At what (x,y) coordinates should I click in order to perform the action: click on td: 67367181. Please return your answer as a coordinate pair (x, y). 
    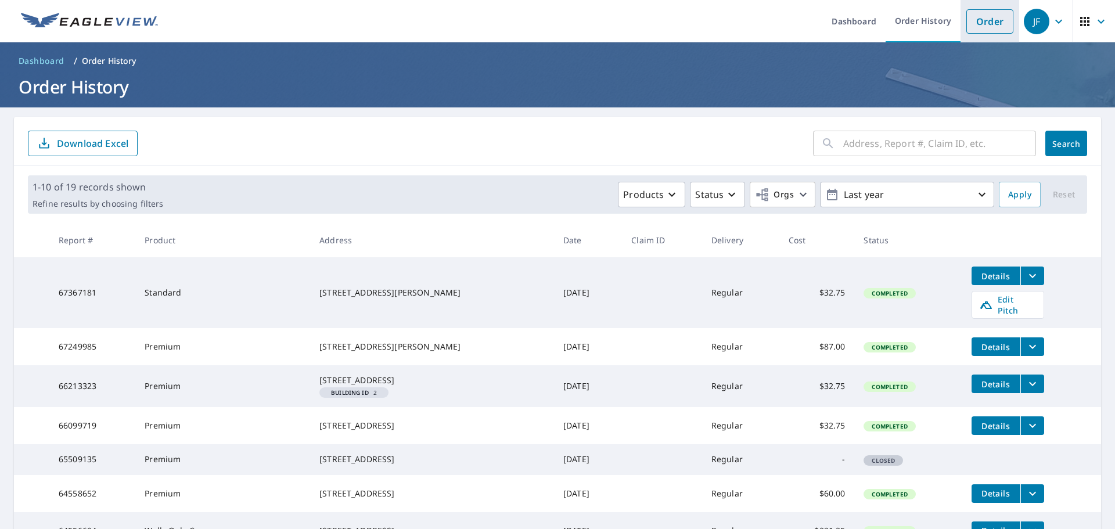
    Looking at the image, I should click on (92, 293).